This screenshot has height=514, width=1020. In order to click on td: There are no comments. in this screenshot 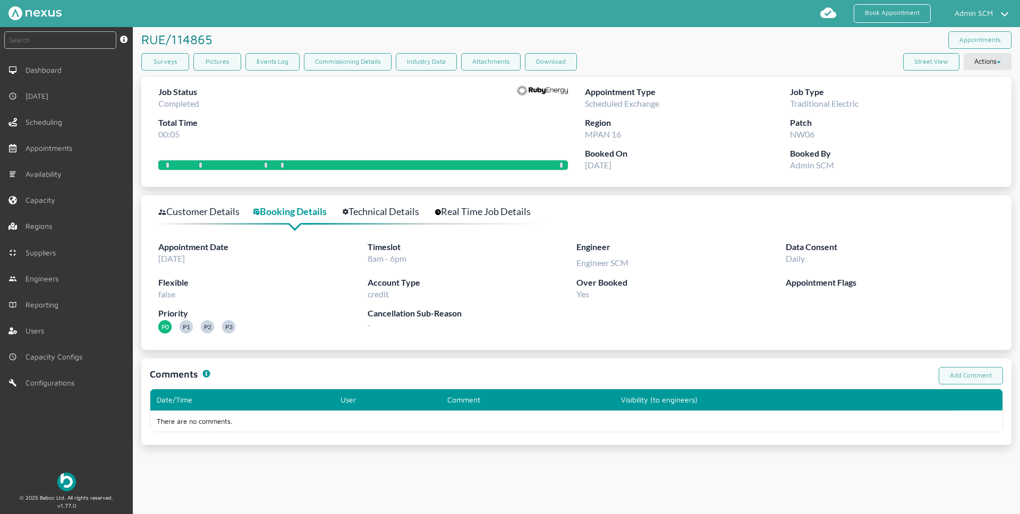, I will do `click(552, 421)`.